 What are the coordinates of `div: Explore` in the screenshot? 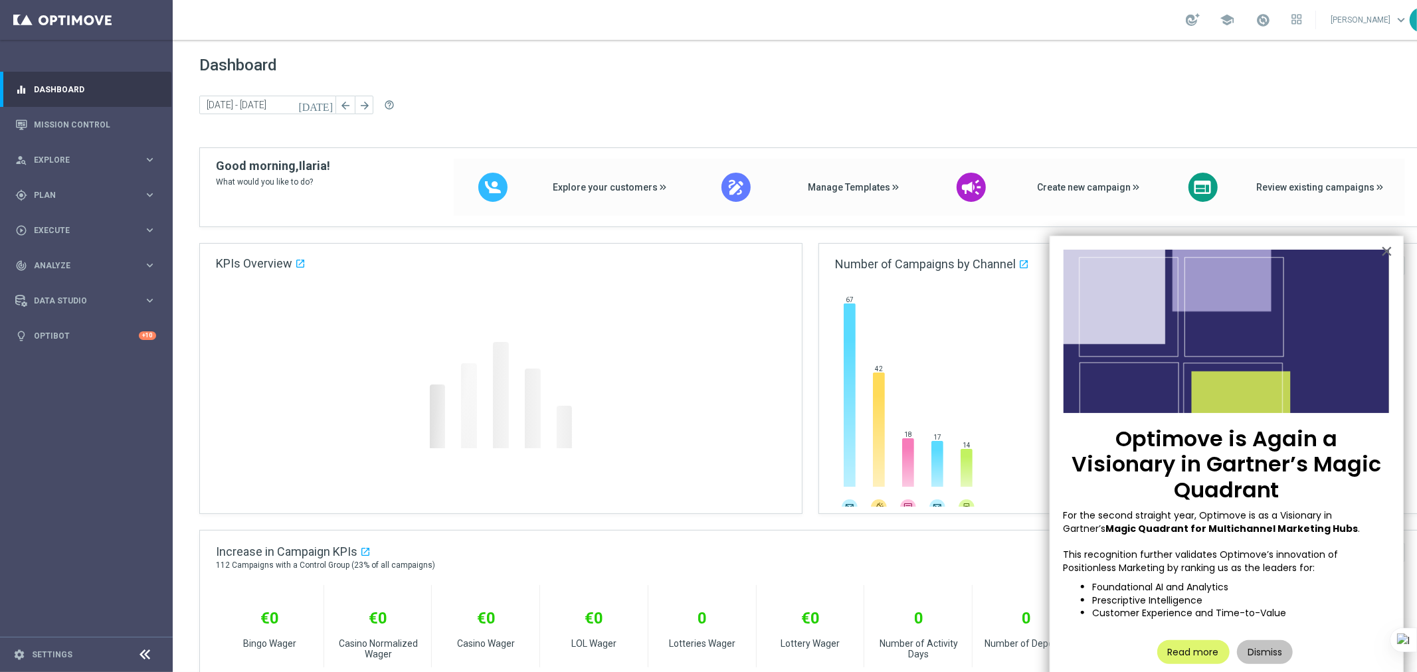 It's located at (79, 160).